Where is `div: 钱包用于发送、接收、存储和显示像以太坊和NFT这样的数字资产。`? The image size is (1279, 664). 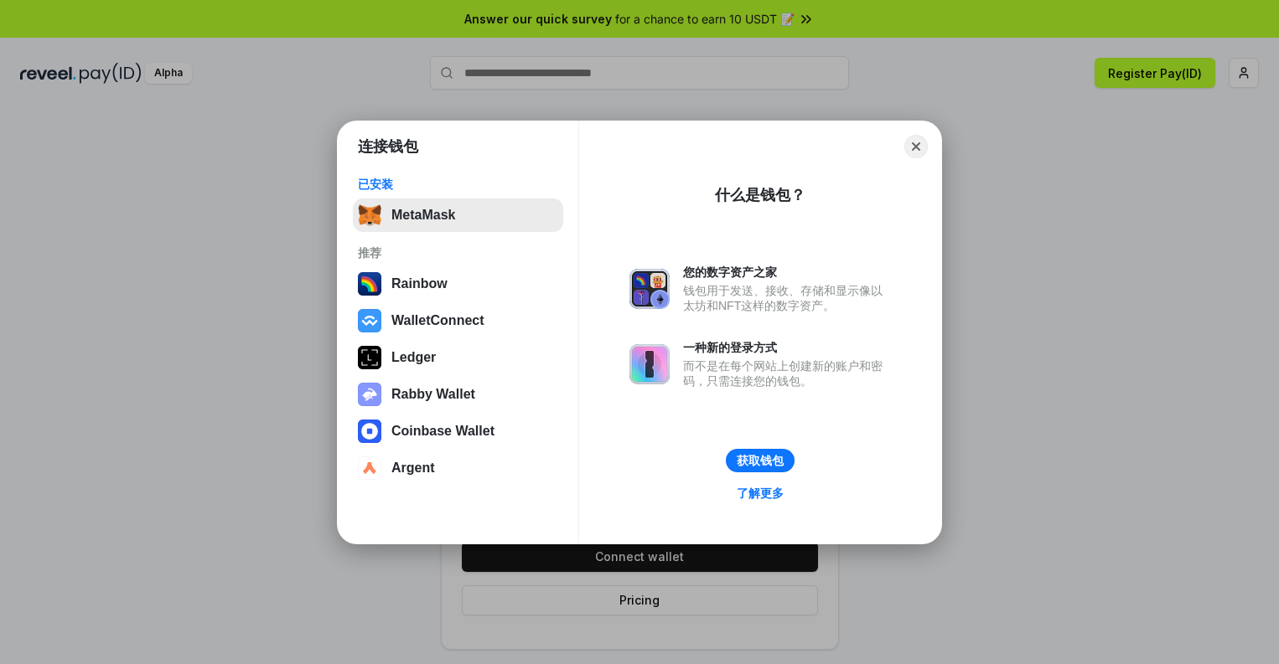
div: 钱包用于发送、接收、存储和显示像以太坊和NFT这样的数字资产。 is located at coordinates (787, 298).